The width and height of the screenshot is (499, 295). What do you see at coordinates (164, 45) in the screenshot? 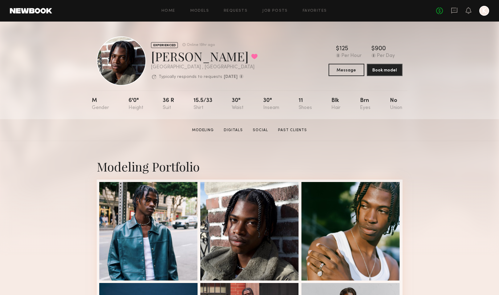
I see `div: EXPERIENCED` at bounding box center [164, 45].